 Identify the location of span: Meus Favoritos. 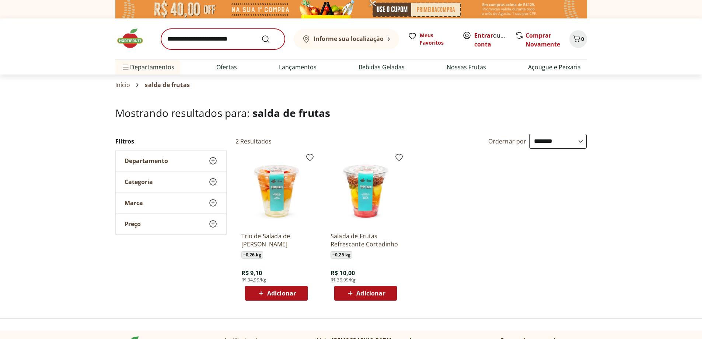
(437, 39).